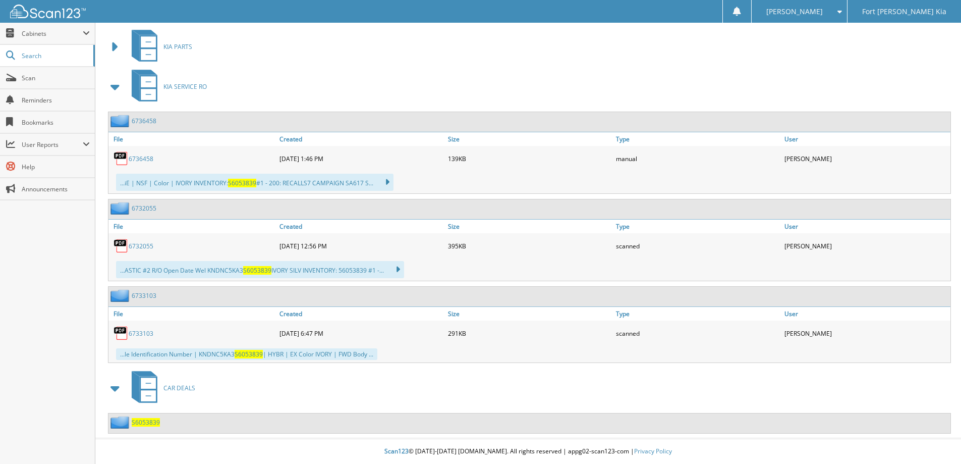  I want to click on span: Reminders, so click(55, 100).